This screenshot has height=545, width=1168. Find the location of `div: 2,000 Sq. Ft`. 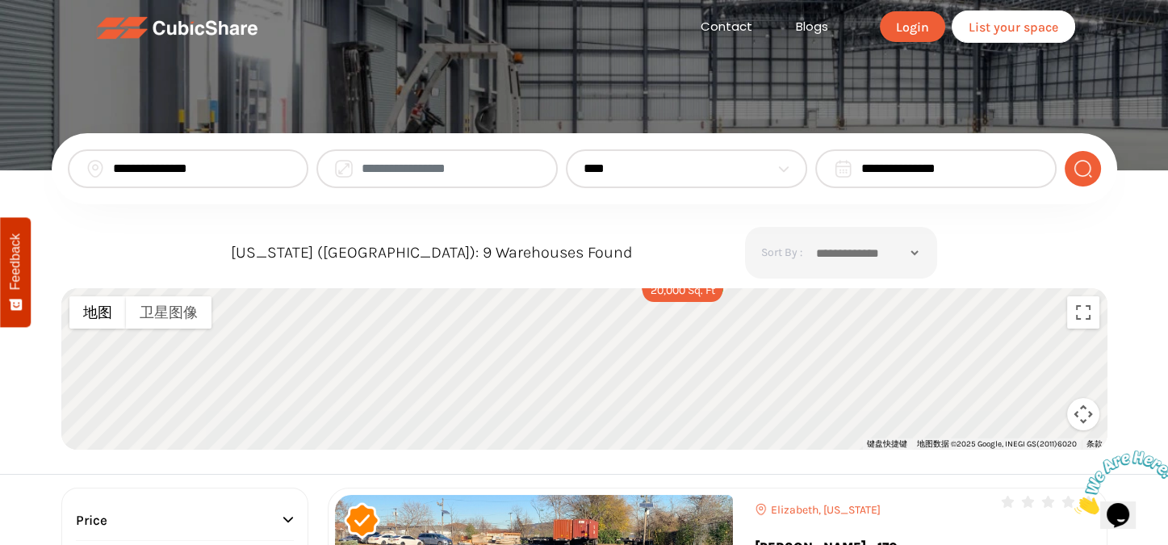

div: 2,000 Sq. Ft is located at coordinates (682, 287).